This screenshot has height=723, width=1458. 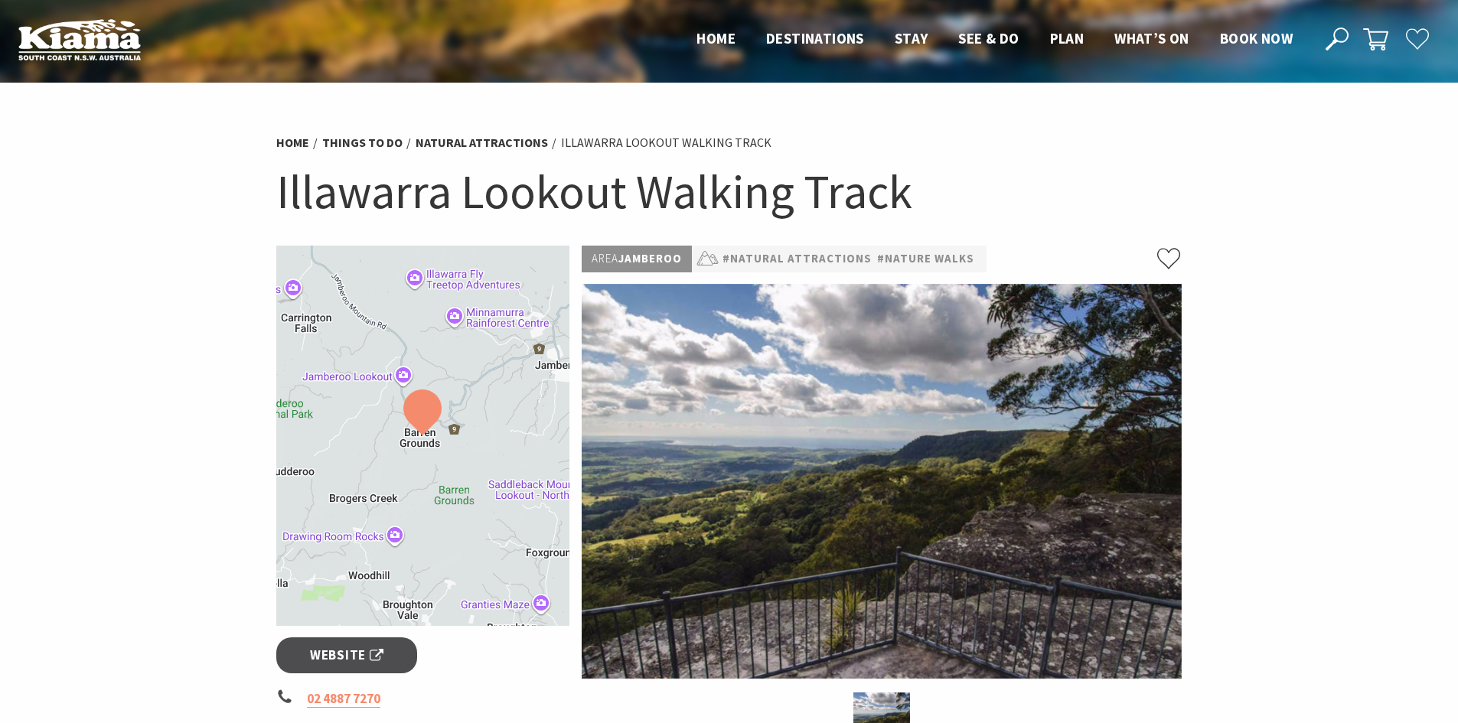 I want to click on a: 02 4887 7270, so click(x=344, y=699).